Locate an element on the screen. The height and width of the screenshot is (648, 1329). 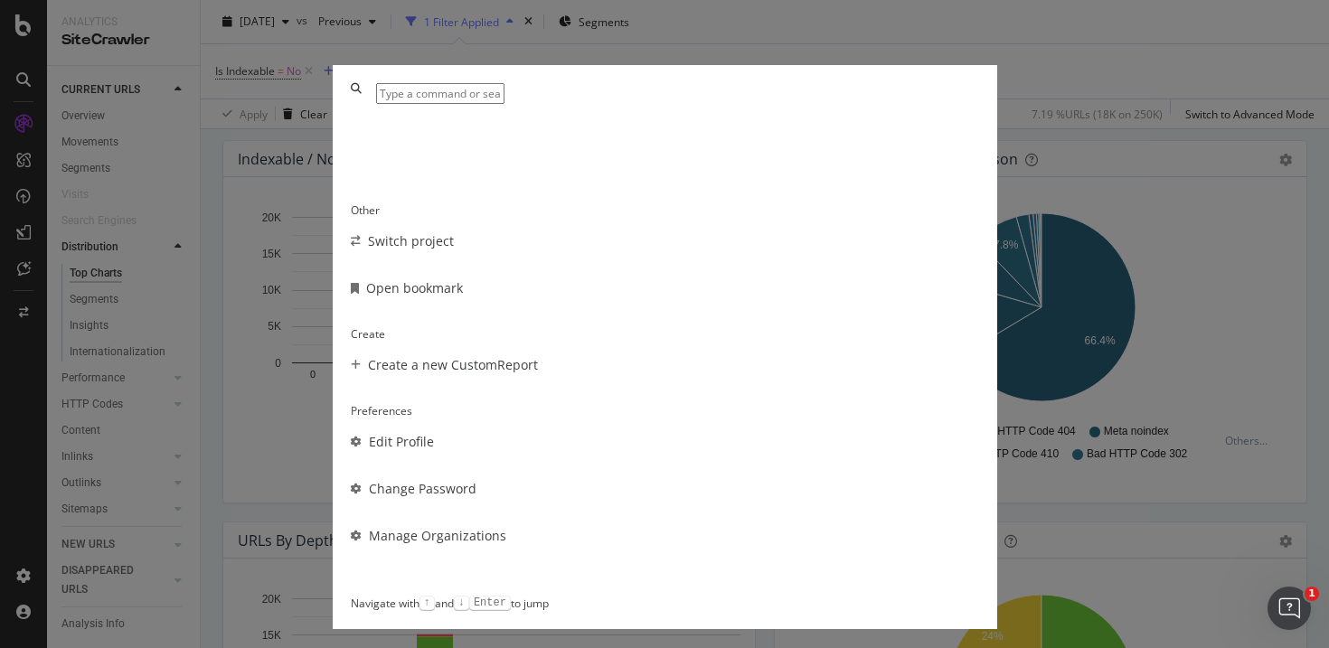
div: Edit Profile is located at coordinates (401, 442).